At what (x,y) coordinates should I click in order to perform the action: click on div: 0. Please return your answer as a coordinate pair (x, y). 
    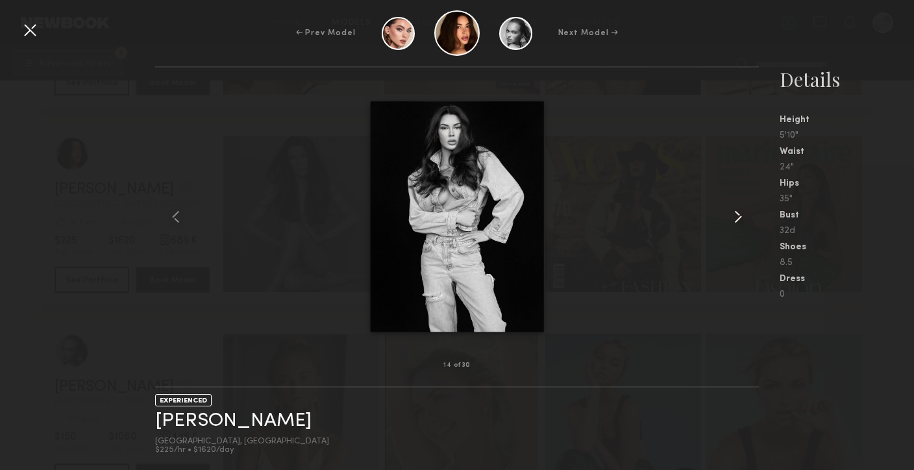
    Looking at the image, I should click on (847, 295).